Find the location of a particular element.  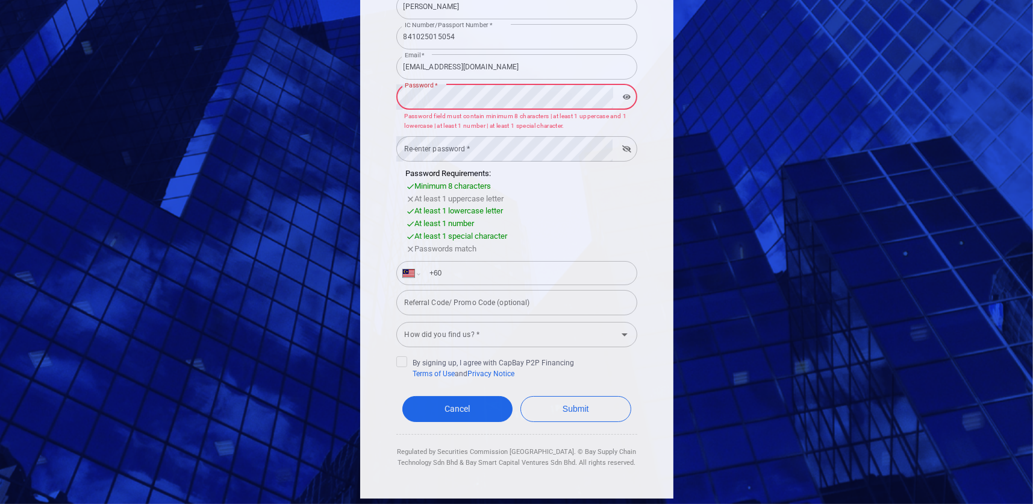

label: IC Number/Passport Number * is located at coordinates (449, 25).